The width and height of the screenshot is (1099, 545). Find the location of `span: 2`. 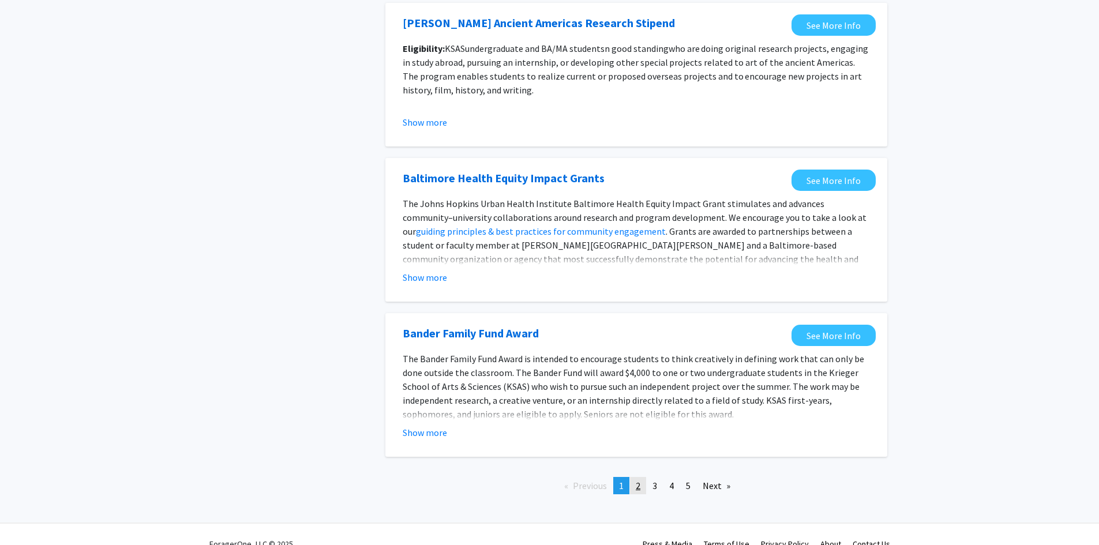

span: 2 is located at coordinates (638, 486).